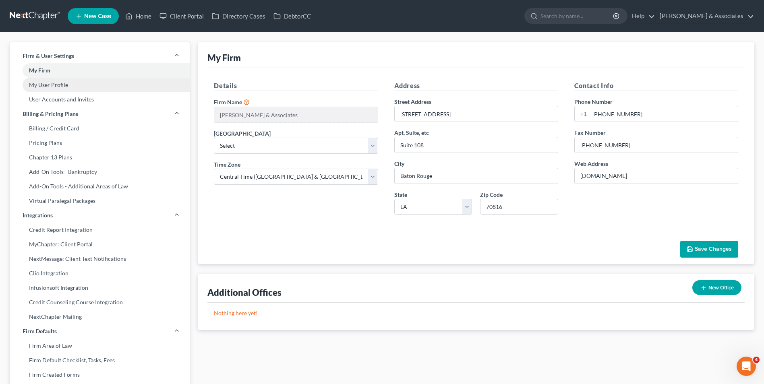 The height and width of the screenshot is (384, 764). I want to click on a: DebtorCC, so click(292, 16).